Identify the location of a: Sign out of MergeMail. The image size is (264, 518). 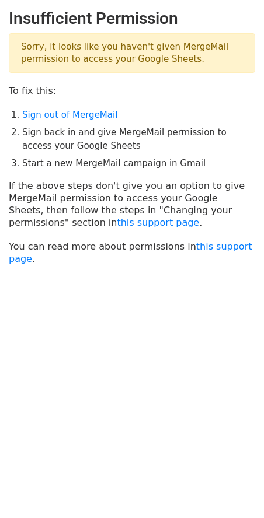
(69, 115).